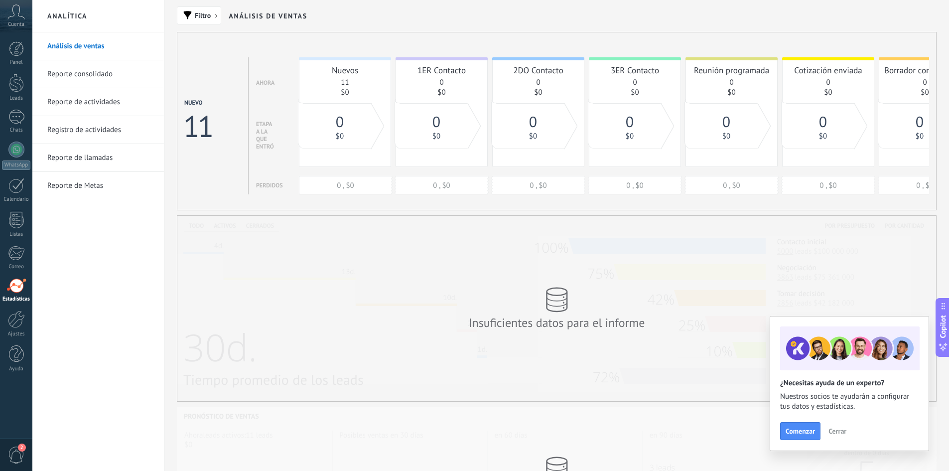 This screenshot has height=471, width=949. What do you see at coordinates (731, 70) in the screenshot?
I see `div: Reunión programada` at bounding box center [731, 70].